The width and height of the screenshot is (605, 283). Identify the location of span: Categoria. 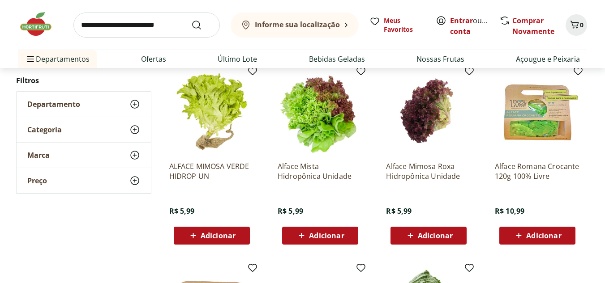
(44, 130).